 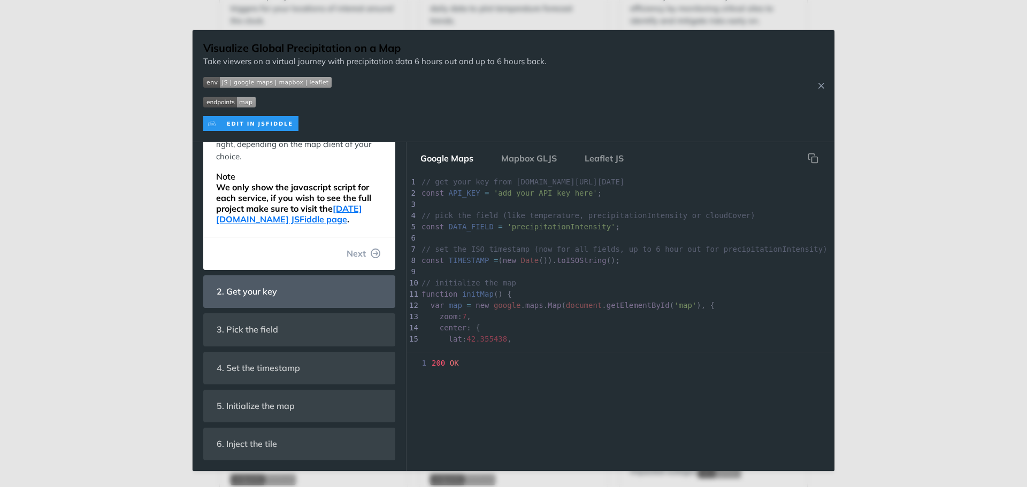 I want to click on div: 5, so click(x=412, y=227).